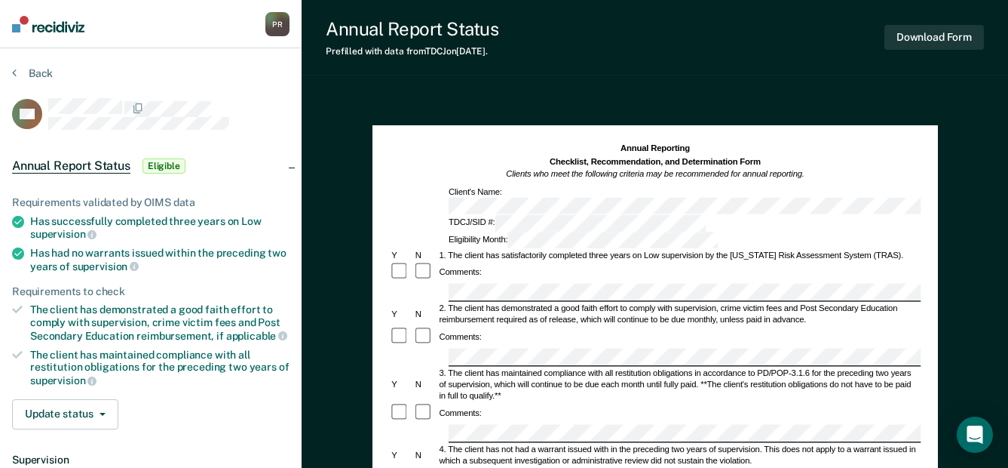 The height and width of the screenshot is (468, 1008). Describe the element at coordinates (412, 29) in the screenshot. I see `div: Annual Report Status` at that location.